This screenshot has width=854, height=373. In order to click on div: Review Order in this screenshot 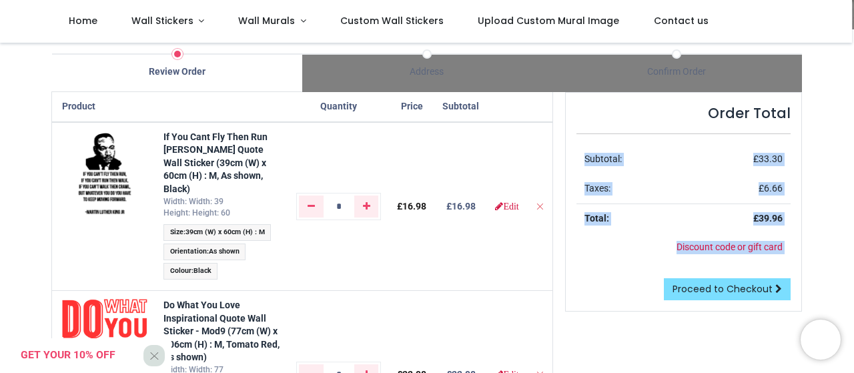, I will do `click(177, 72)`.